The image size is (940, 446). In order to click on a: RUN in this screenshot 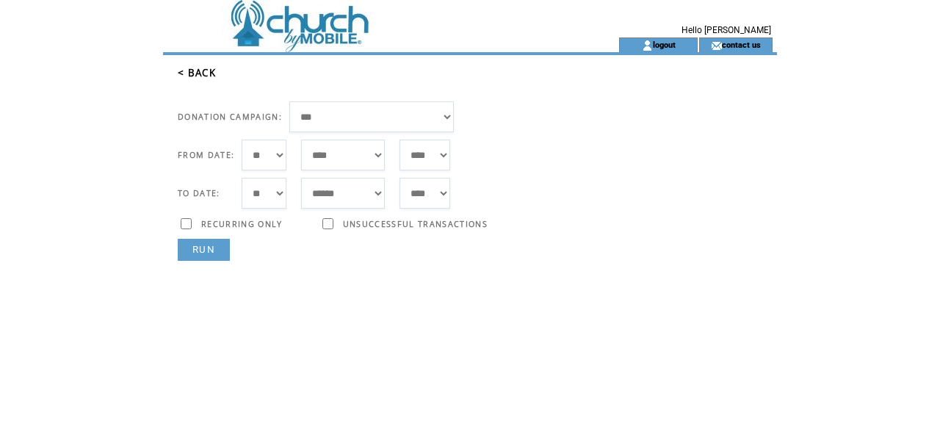, I will do `click(203, 250)`.